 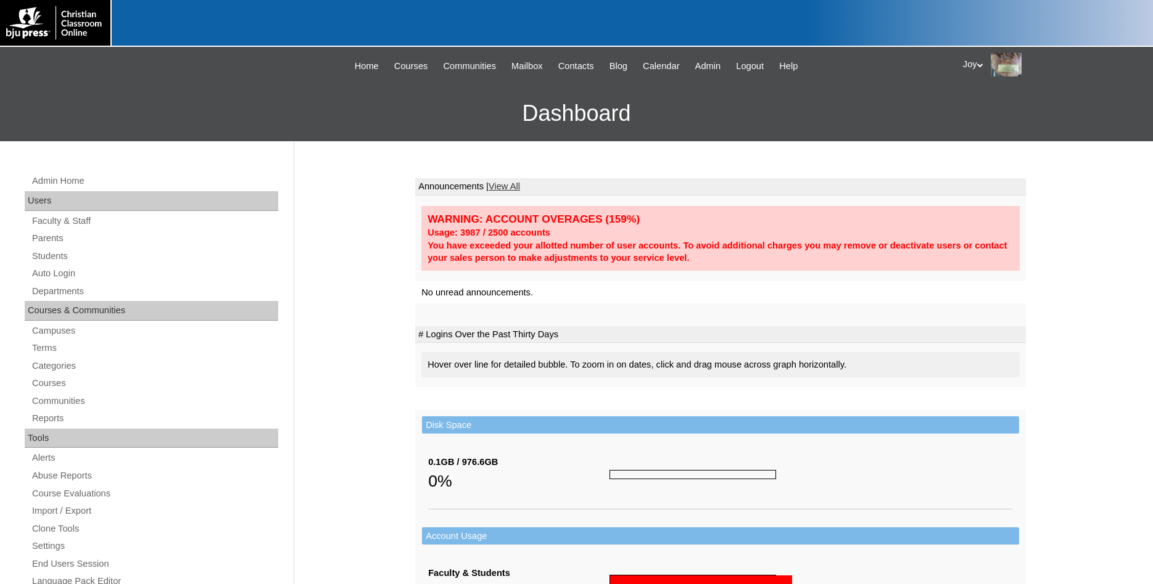 What do you see at coordinates (788, 66) in the screenshot?
I see `a: Help` at bounding box center [788, 66].